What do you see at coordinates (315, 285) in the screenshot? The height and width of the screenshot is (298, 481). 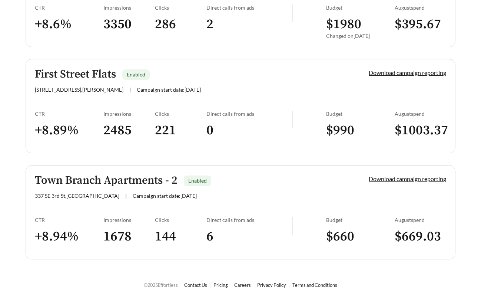 I see `a: Terms and Conditions` at bounding box center [315, 285].